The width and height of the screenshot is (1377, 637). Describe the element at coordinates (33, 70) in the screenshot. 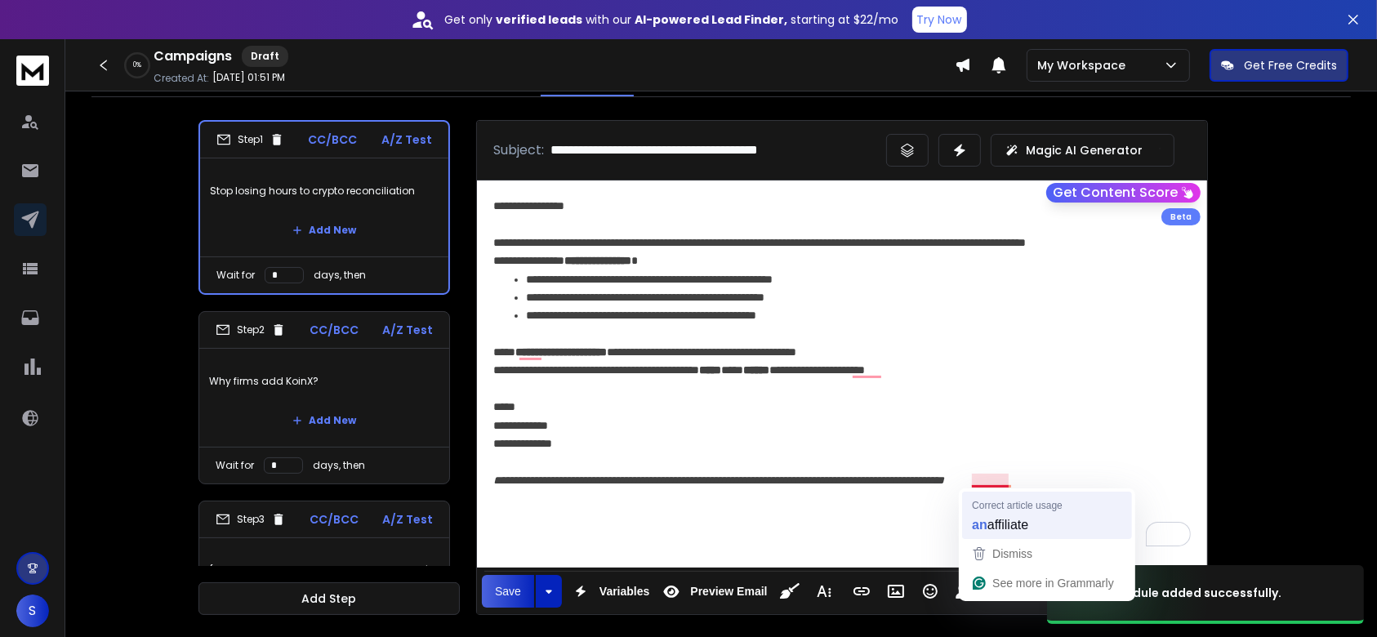

I see `img: logo` at that location.